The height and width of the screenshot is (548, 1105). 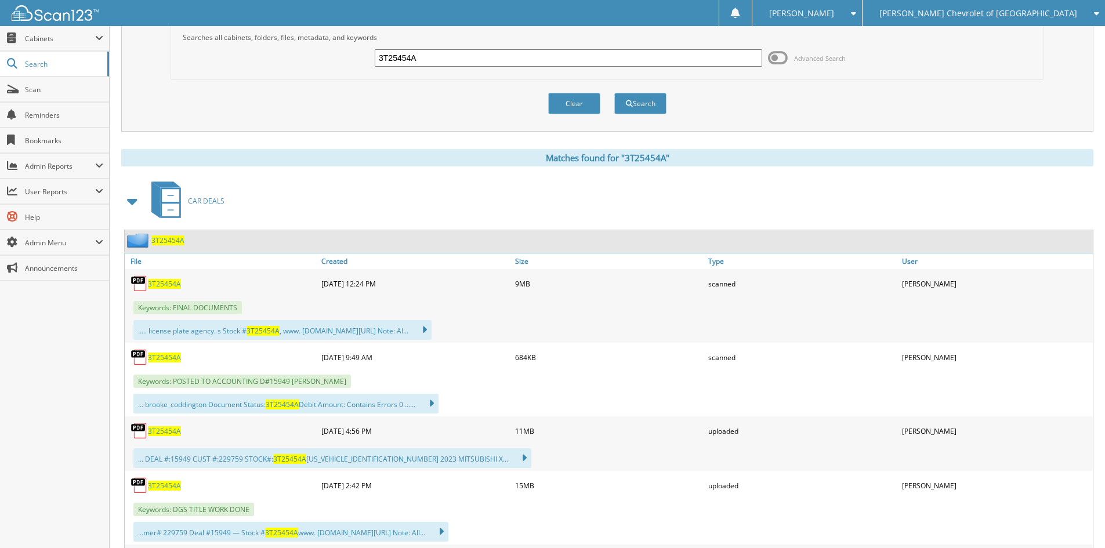 I want to click on a: User, so click(x=996, y=261).